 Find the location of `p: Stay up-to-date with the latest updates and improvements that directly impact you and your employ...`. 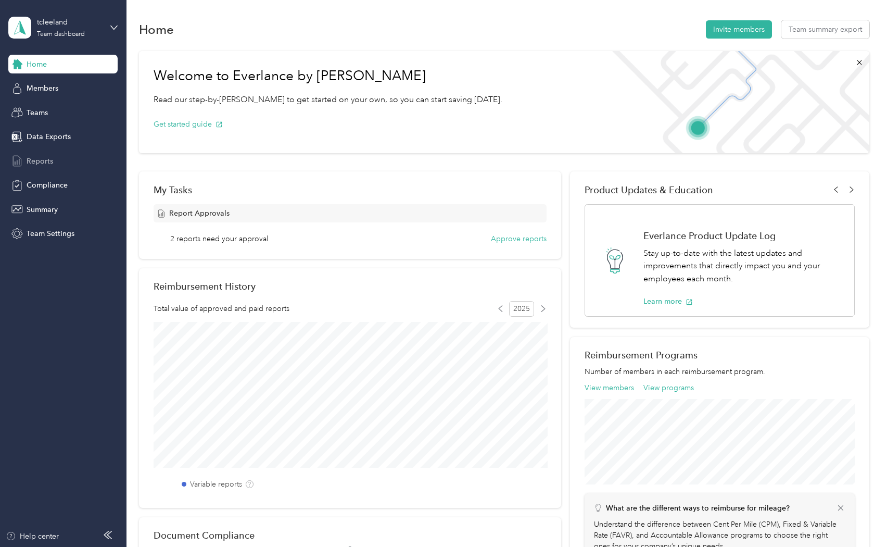

p: Stay up-to-date with the latest updates and improvements that directly impact you and your employ... is located at coordinates (743, 266).